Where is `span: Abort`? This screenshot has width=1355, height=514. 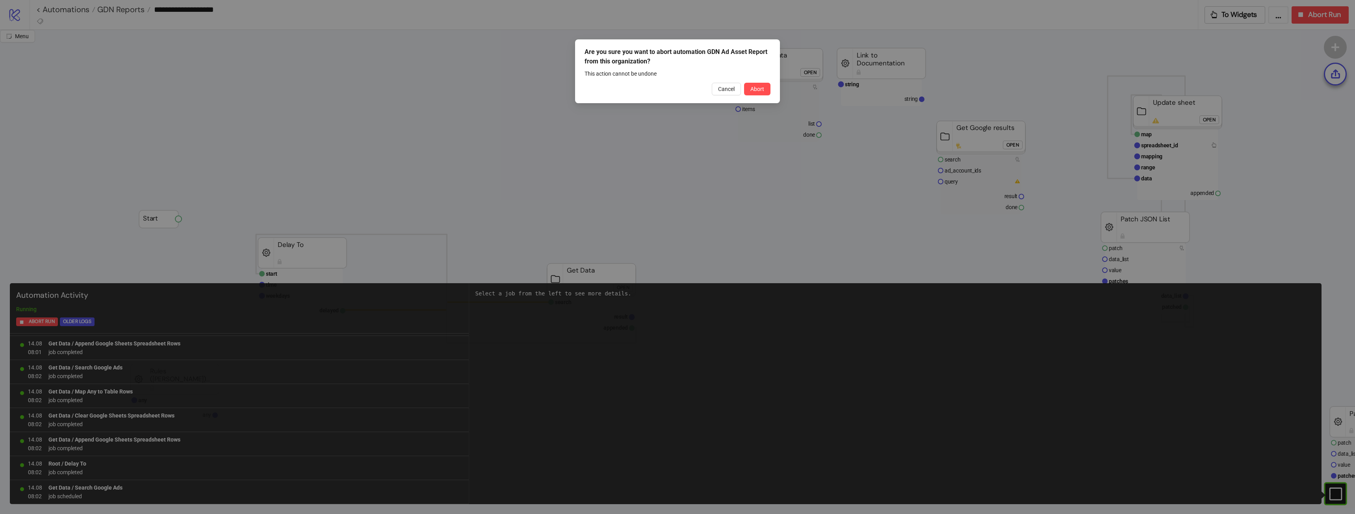 span: Abort is located at coordinates (757, 89).